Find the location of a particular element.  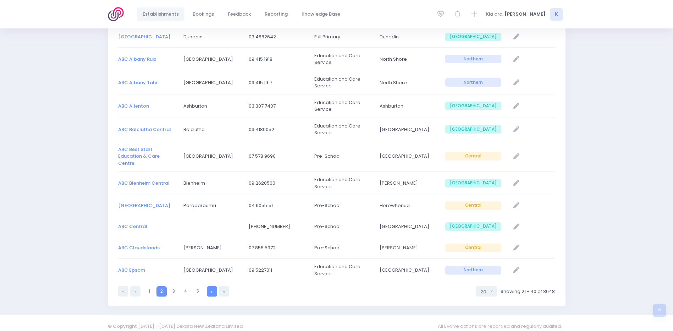

a: 3 is located at coordinates (173, 291).